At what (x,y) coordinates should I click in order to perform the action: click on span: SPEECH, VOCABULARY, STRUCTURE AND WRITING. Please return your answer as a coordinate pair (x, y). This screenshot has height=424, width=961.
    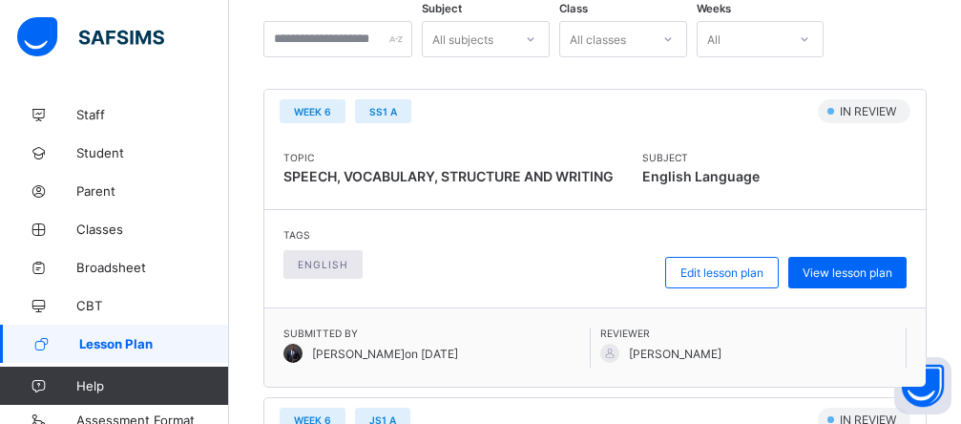
    Looking at the image, I should click on (448, 176).